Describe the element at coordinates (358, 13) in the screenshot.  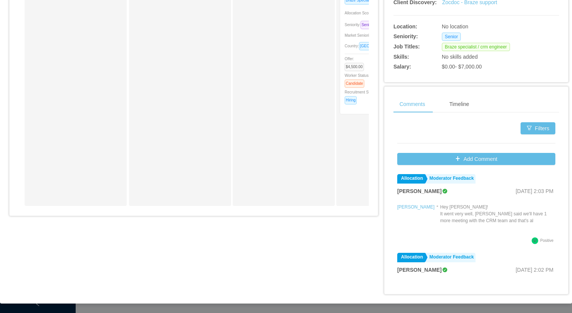
I see `span: Allocation Score:` at that location.